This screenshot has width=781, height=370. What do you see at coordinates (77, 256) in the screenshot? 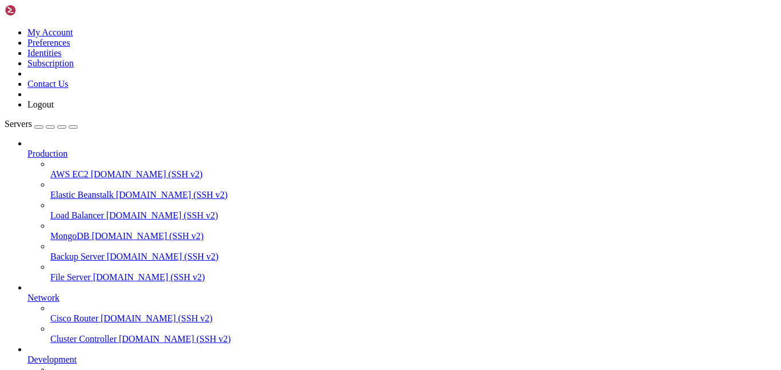
I see `span: Backup Server` at bounding box center [77, 256].